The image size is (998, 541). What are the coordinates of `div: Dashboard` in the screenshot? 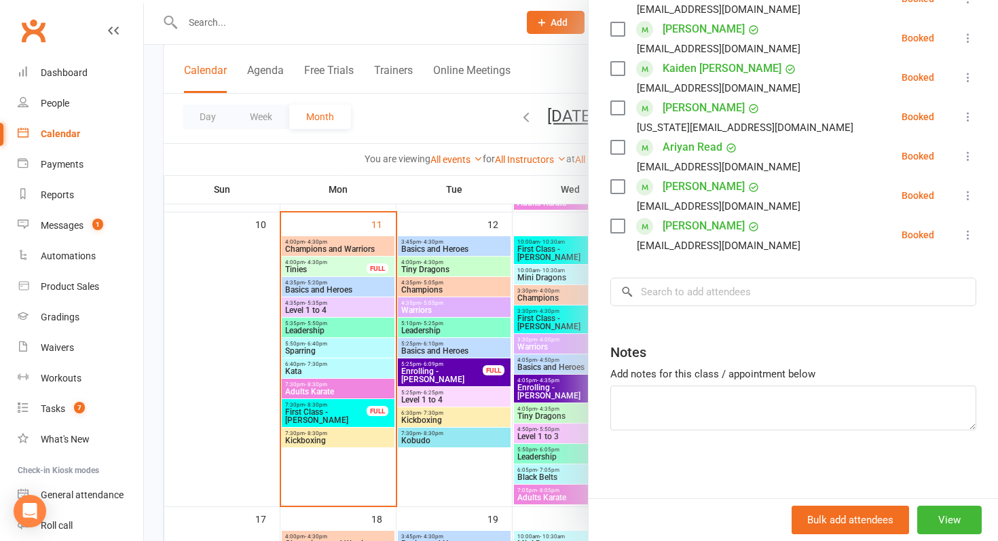 It's located at (64, 73).